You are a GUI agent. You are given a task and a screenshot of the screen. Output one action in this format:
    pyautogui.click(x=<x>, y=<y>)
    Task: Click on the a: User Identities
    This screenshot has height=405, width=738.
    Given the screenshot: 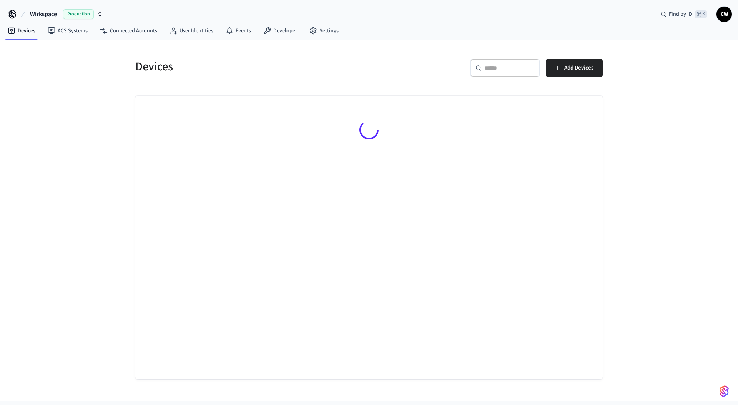 What is the action you would take?
    pyautogui.click(x=191, y=31)
    